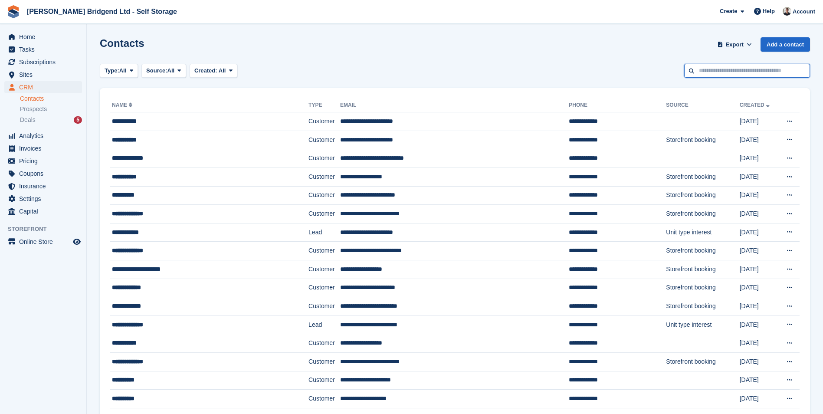 The width and height of the screenshot is (823, 414). Describe the element at coordinates (45, 62) in the screenshot. I see `span: Subscriptions` at that location.